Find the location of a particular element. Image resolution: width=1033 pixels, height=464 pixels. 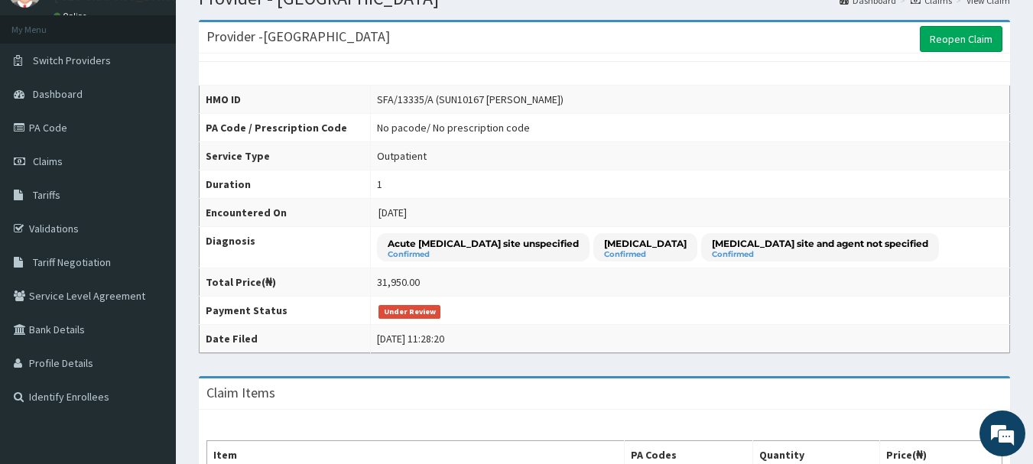

span: We're online! is located at coordinates (150, 213).